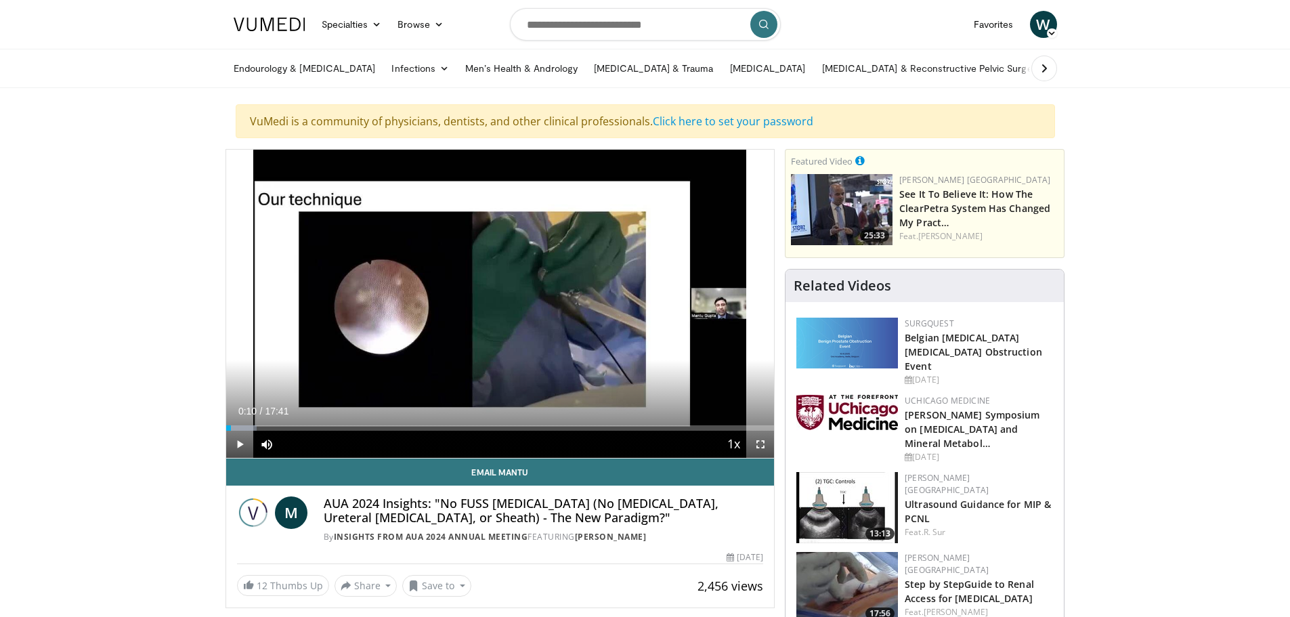 The width and height of the screenshot is (1290, 617). What do you see at coordinates (420, 68) in the screenshot?
I see `a: Infections` at bounding box center [420, 68].